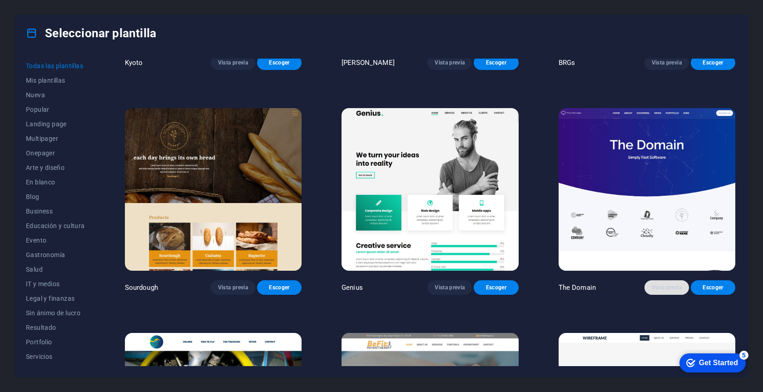  What do you see at coordinates (55, 95) in the screenshot?
I see `button: Nueva` at bounding box center [55, 95].